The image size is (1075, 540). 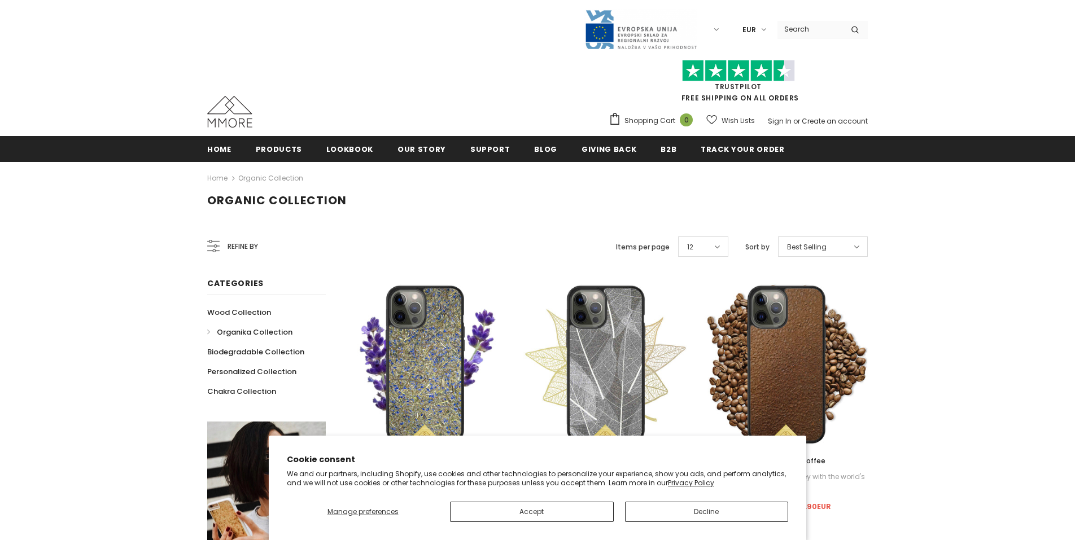 What do you see at coordinates (707, 512) in the screenshot?
I see `button: Decline` at bounding box center [707, 512].